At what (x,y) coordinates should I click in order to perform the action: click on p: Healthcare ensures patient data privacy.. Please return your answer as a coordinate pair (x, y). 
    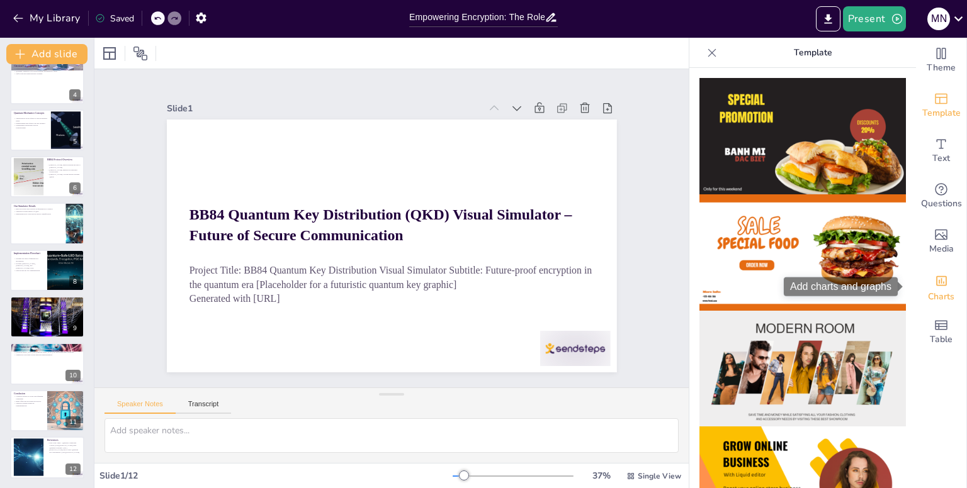
    Looking at the image, I should click on (47, 308).